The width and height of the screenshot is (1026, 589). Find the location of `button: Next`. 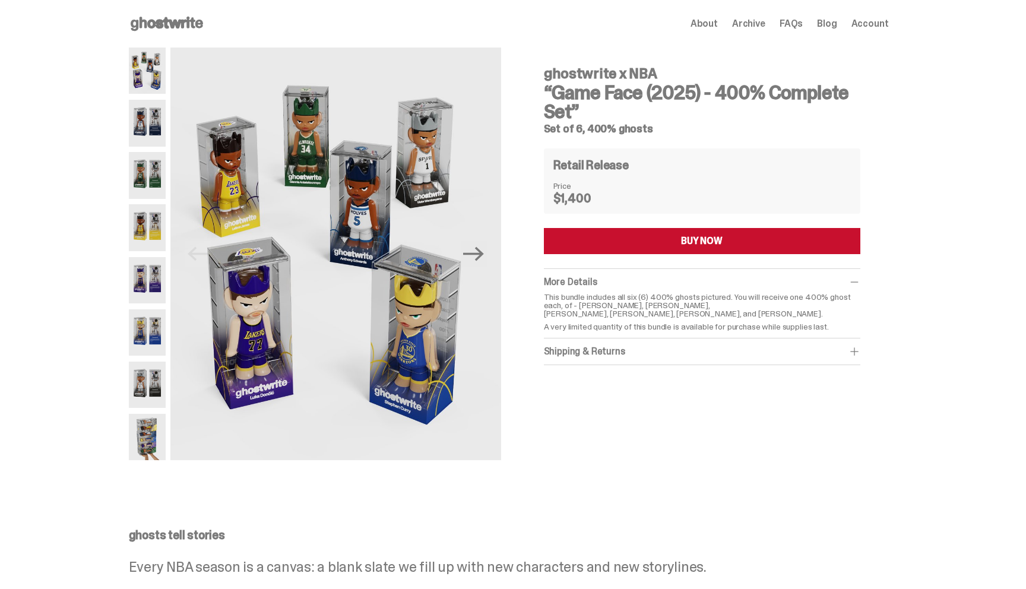

button: Next is located at coordinates (474, 254).